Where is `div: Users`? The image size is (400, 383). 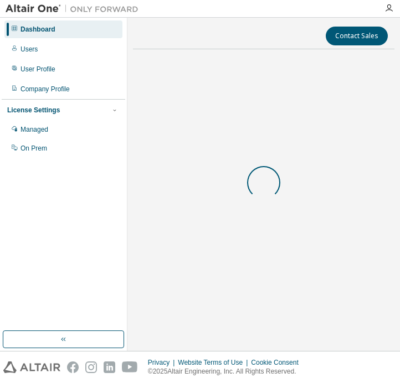 div: Users is located at coordinates (29, 49).